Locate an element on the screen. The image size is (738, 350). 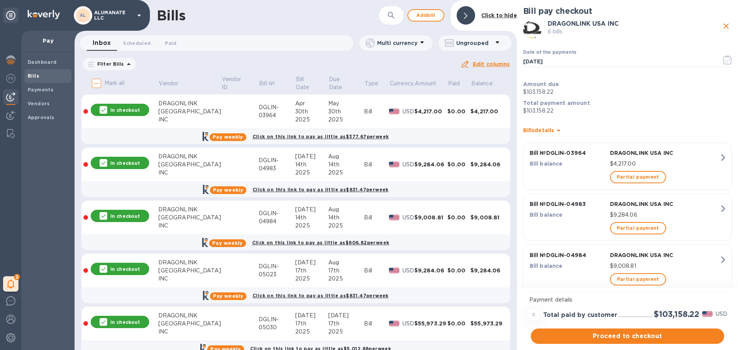
p: $9,008.81 is located at coordinates (665, 266).